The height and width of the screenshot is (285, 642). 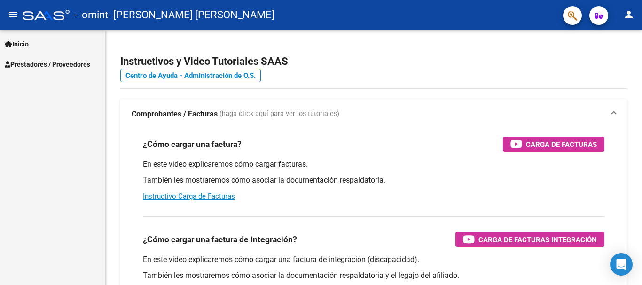 I want to click on mat-expansion-panel-header: Comprobantes / Facturas (haga click aquí para ver los tutoriales), so click(x=373, y=114).